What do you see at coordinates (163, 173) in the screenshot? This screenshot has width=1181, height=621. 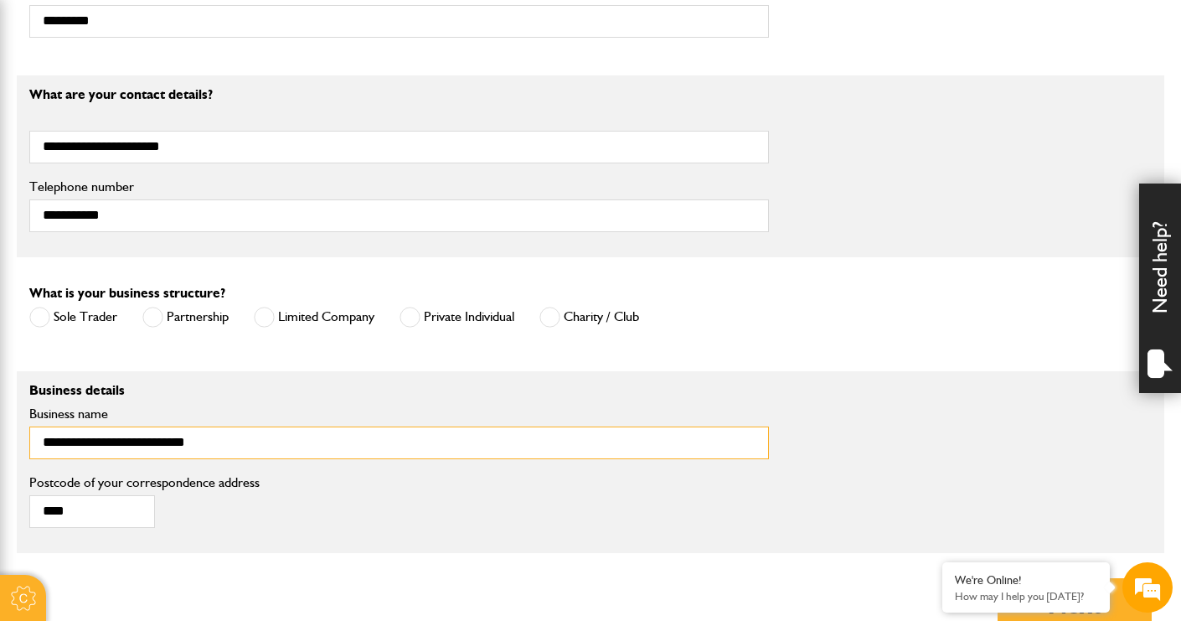 I see `input: Enter your last name` at bounding box center [163, 173].